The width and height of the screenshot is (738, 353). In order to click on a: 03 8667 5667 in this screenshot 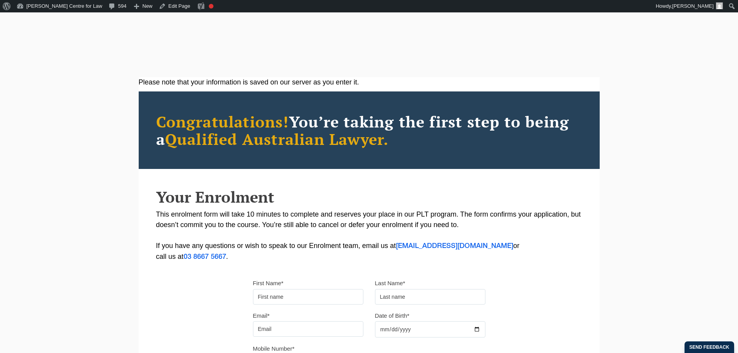, I will do `click(205, 257)`.